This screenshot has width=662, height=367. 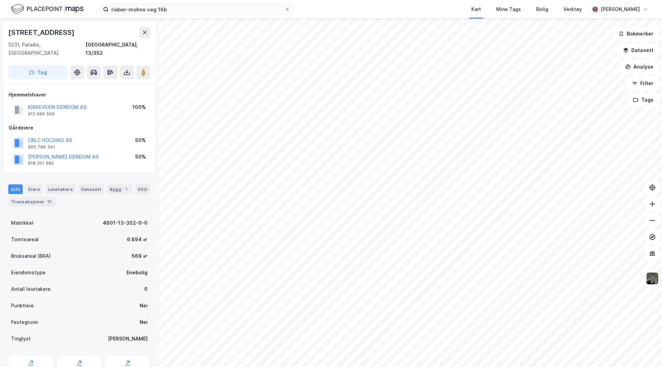 What do you see at coordinates (60, 189) in the screenshot?
I see `div: Leietakere` at bounding box center [60, 189].